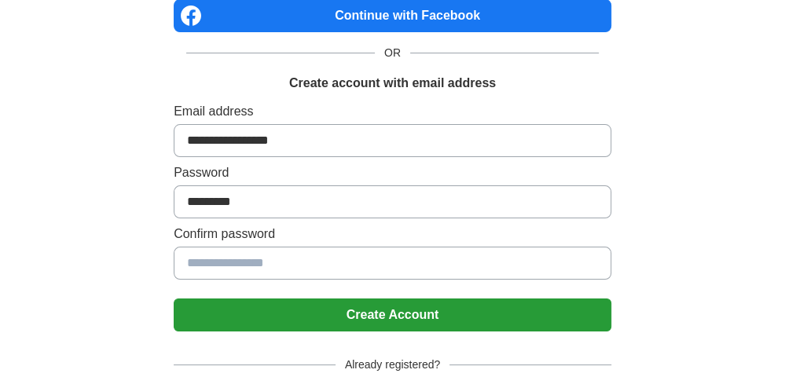 The image size is (785, 377). Describe the element at coordinates (392, 112) in the screenshot. I see `label: Email address` at that location.